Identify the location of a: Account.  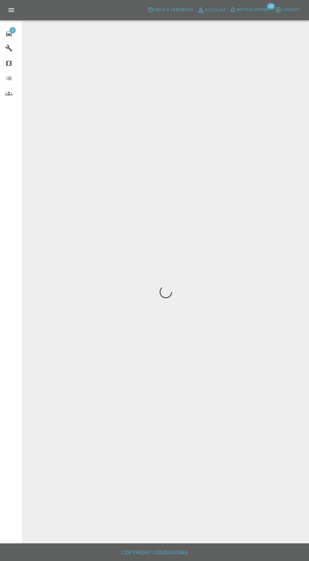
(212, 10).